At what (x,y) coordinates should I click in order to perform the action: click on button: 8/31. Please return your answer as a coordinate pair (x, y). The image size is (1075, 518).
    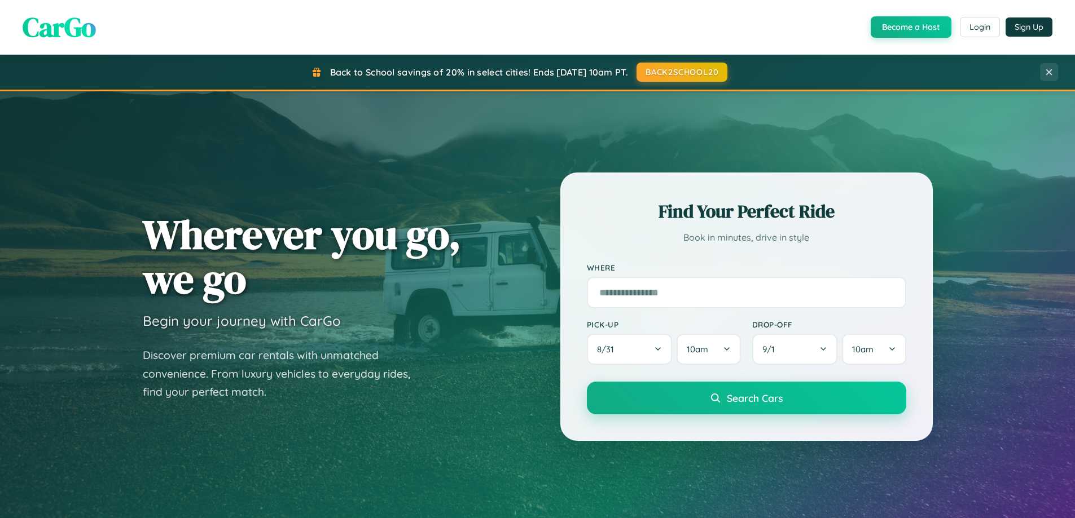
    Looking at the image, I should click on (630, 349).